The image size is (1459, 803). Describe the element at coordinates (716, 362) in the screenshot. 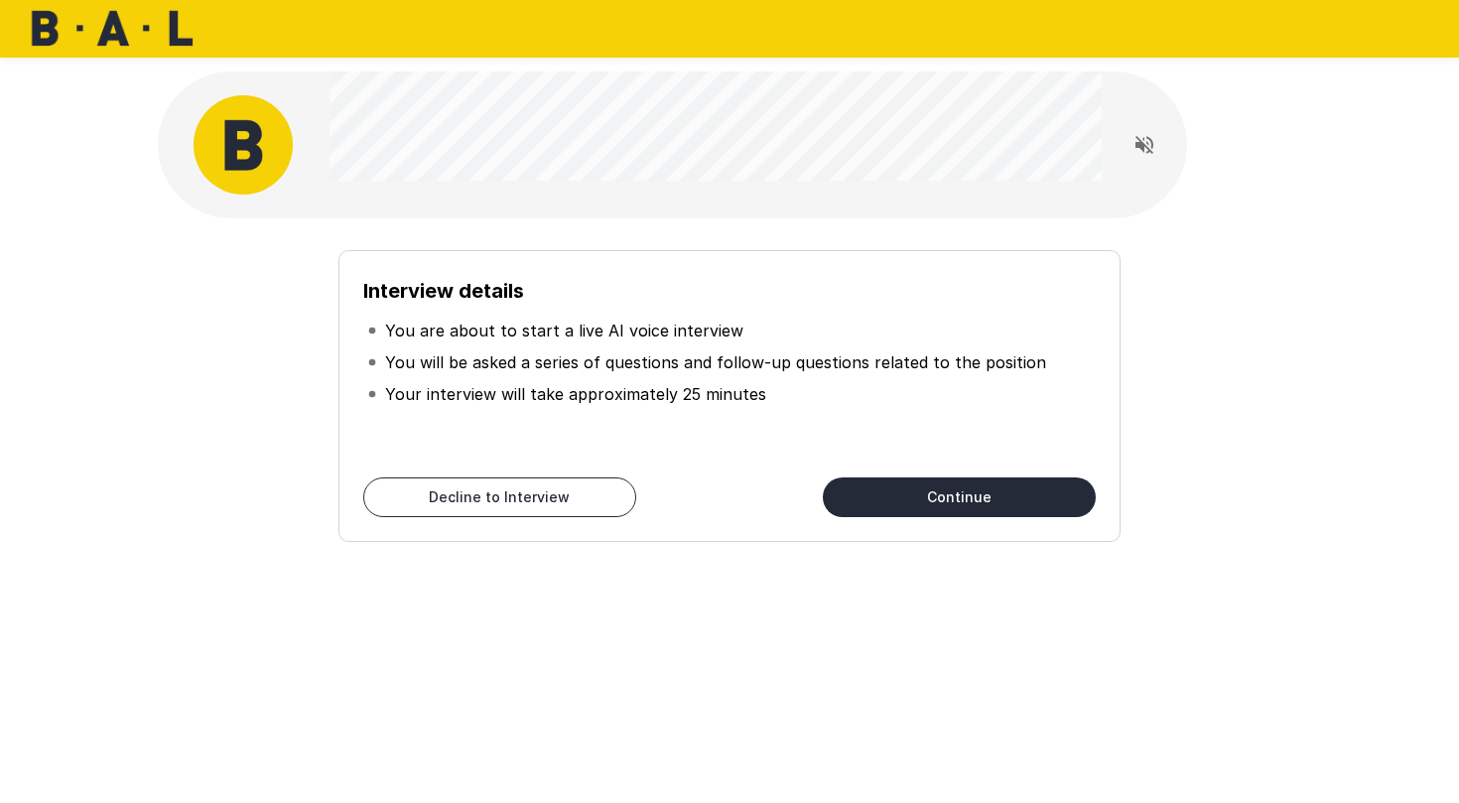

I see `p: You will be asked a series of questions and follow-up questions related to the position` at that location.